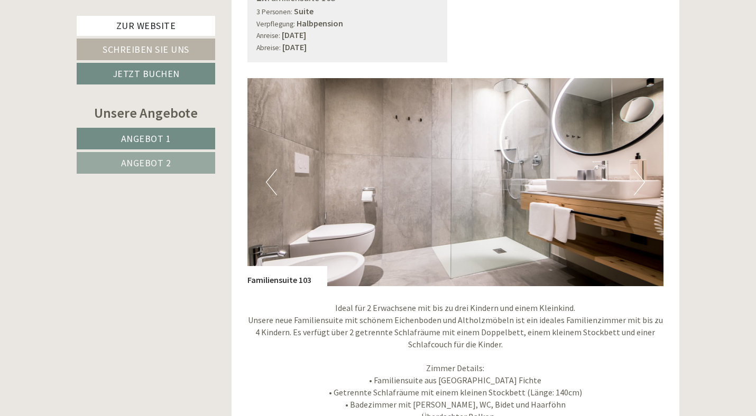 The width and height of the screenshot is (756, 416). I want to click on div: Inso Sonnenheim, so click(89, 35).